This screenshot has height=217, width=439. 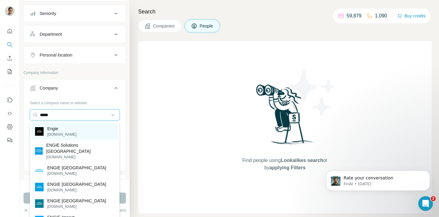 What do you see at coordinates (49, 88) in the screenshot?
I see `div: Company` at bounding box center [49, 88].